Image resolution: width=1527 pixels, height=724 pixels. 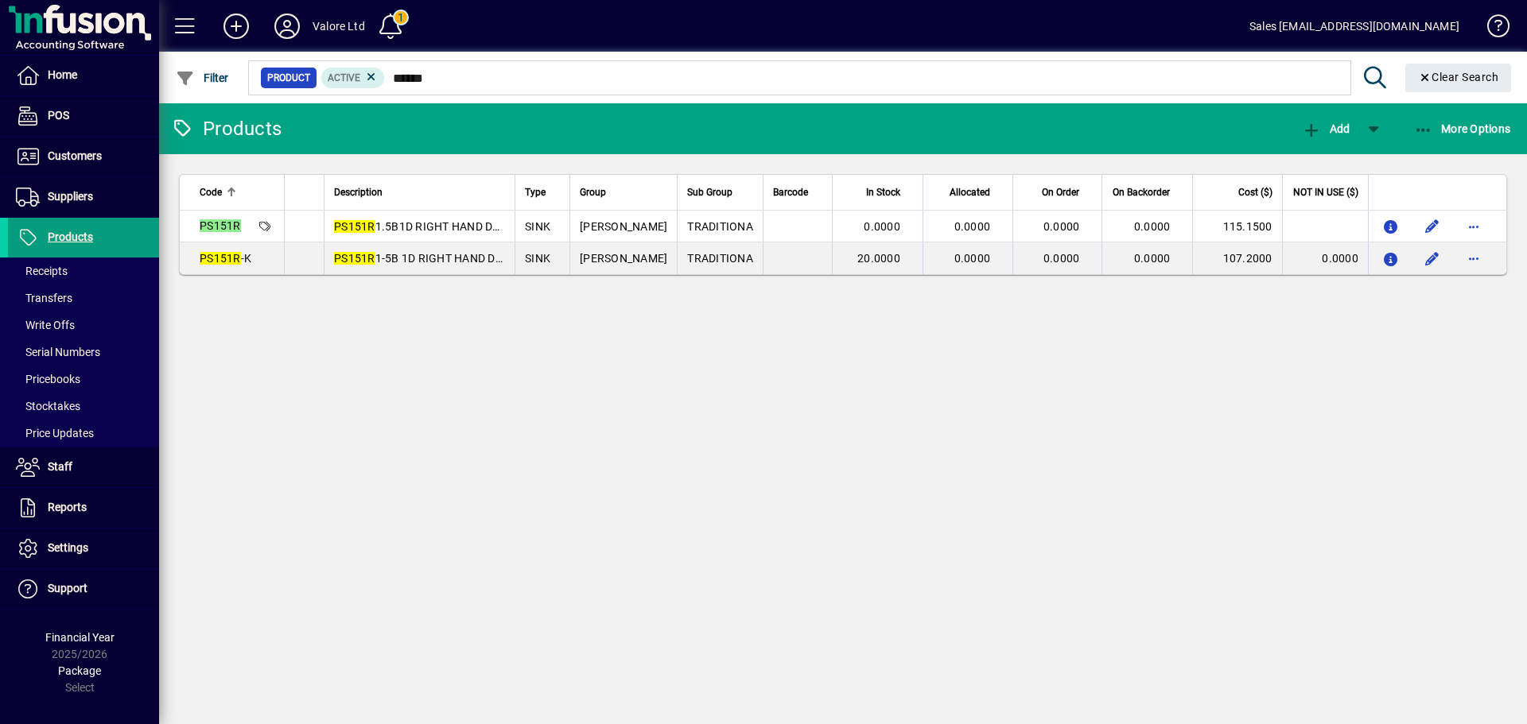 I want to click on span: On Order, so click(x=1060, y=192).